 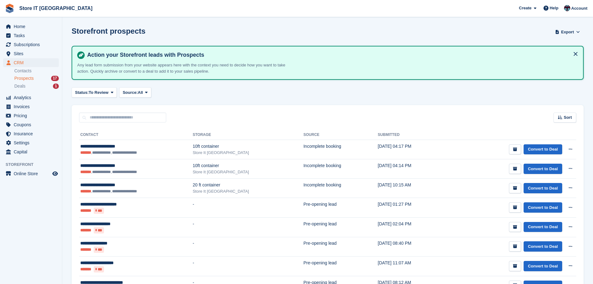 What do you see at coordinates (36, 71) in the screenshot?
I see `a: Contacts` at bounding box center [36, 71].